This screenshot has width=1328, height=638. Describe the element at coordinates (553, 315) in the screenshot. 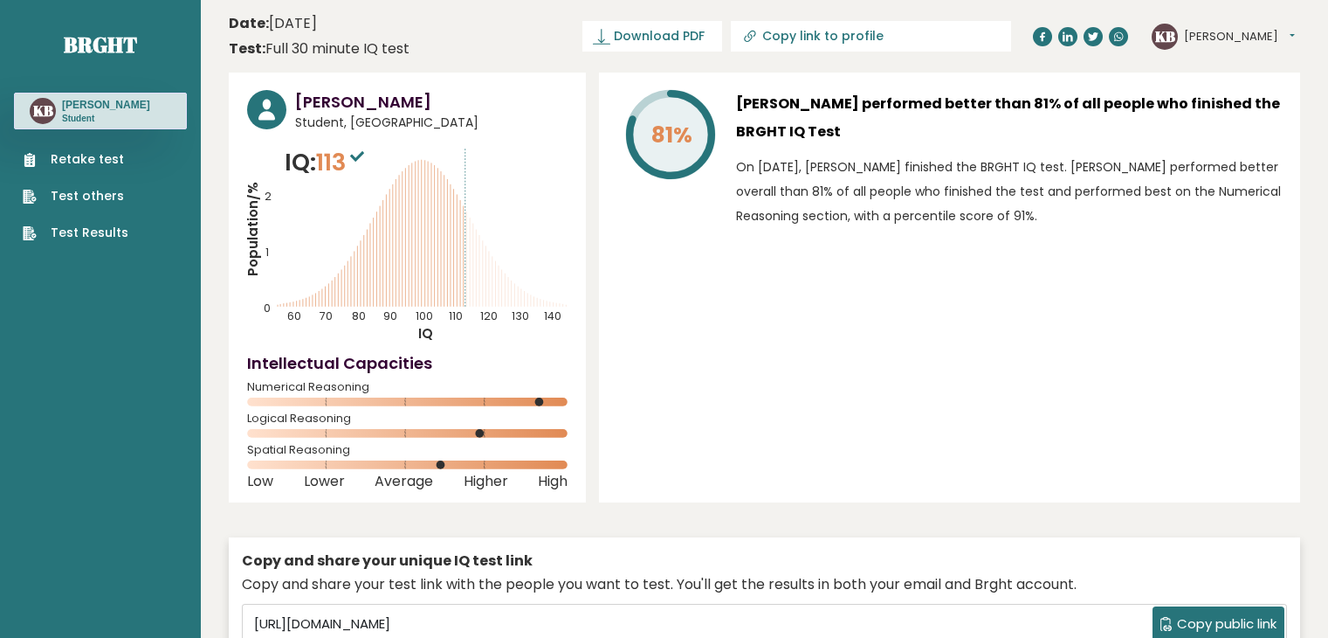

I see `tspan: 140` at that location.